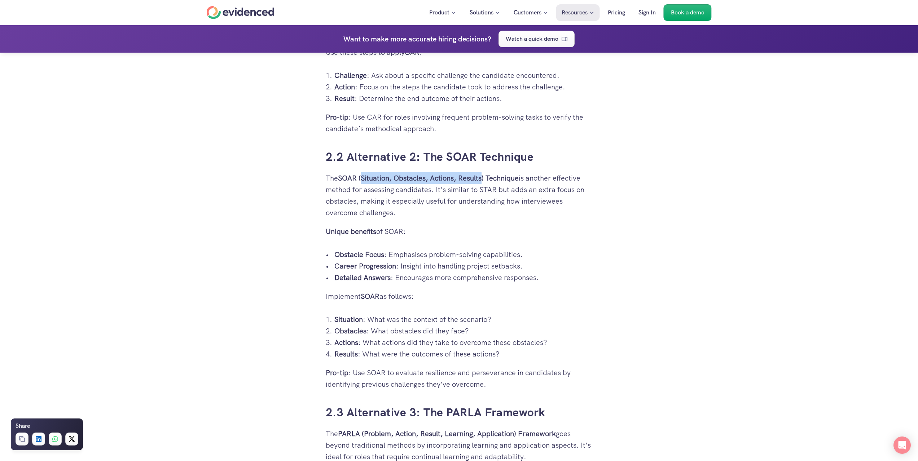 The width and height of the screenshot is (918, 461). Describe the element at coordinates (435, 413) in the screenshot. I see `a: 2.3 Alternative 3: The PARLA Framework` at that location.